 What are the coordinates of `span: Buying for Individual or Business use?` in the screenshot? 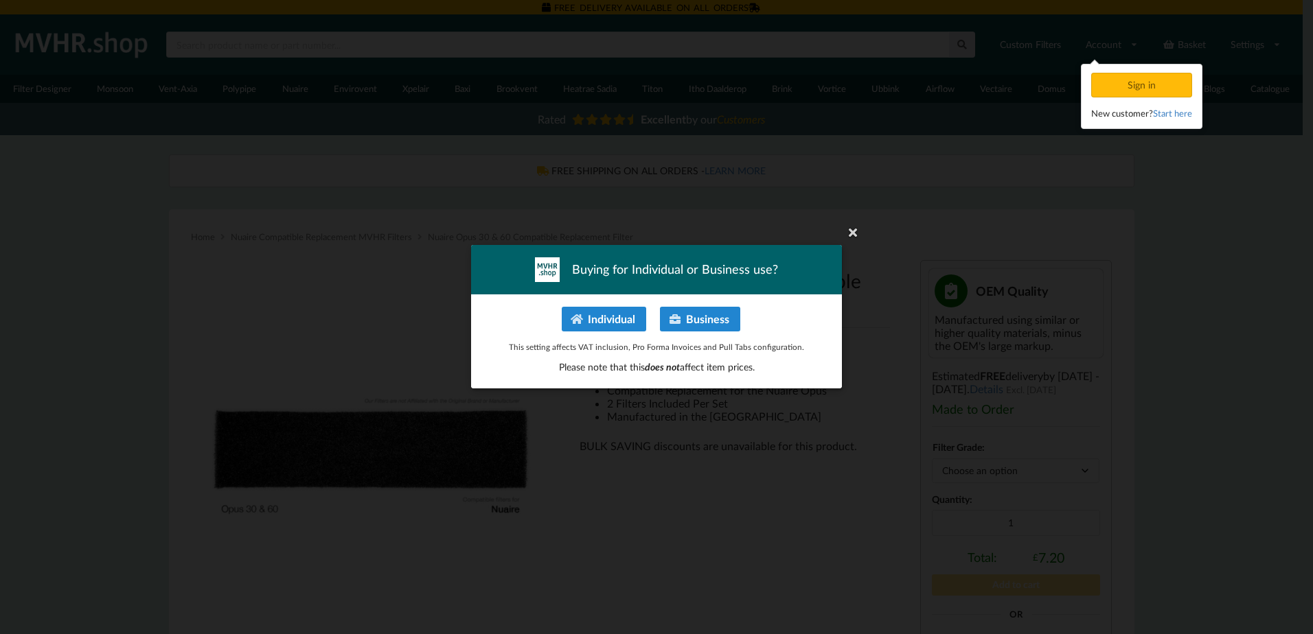 It's located at (675, 270).